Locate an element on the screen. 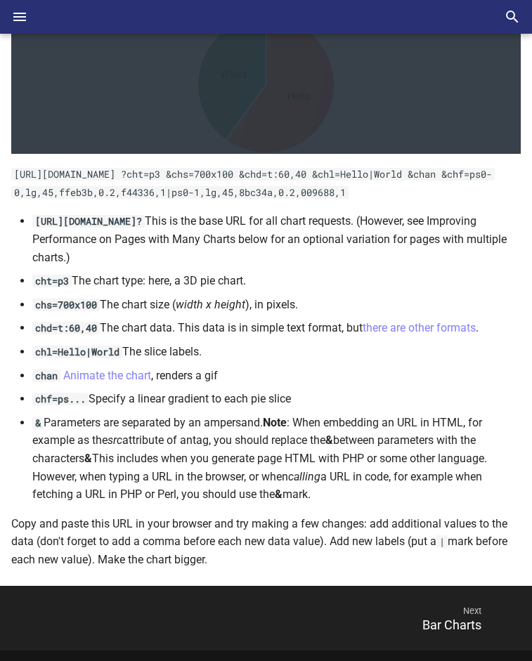 Image resolution: width=532 pixels, height=661 pixels. code: chan is located at coordinates (46, 376).